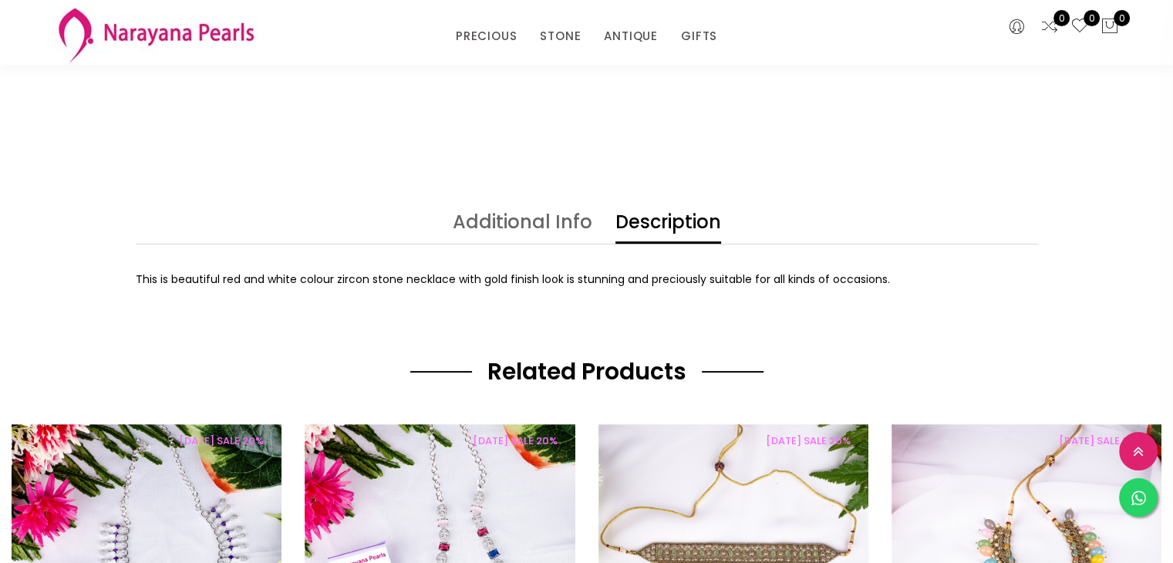 The width and height of the screenshot is (1173, 563). I want to click on a: GIFTS, so click(699, 36).